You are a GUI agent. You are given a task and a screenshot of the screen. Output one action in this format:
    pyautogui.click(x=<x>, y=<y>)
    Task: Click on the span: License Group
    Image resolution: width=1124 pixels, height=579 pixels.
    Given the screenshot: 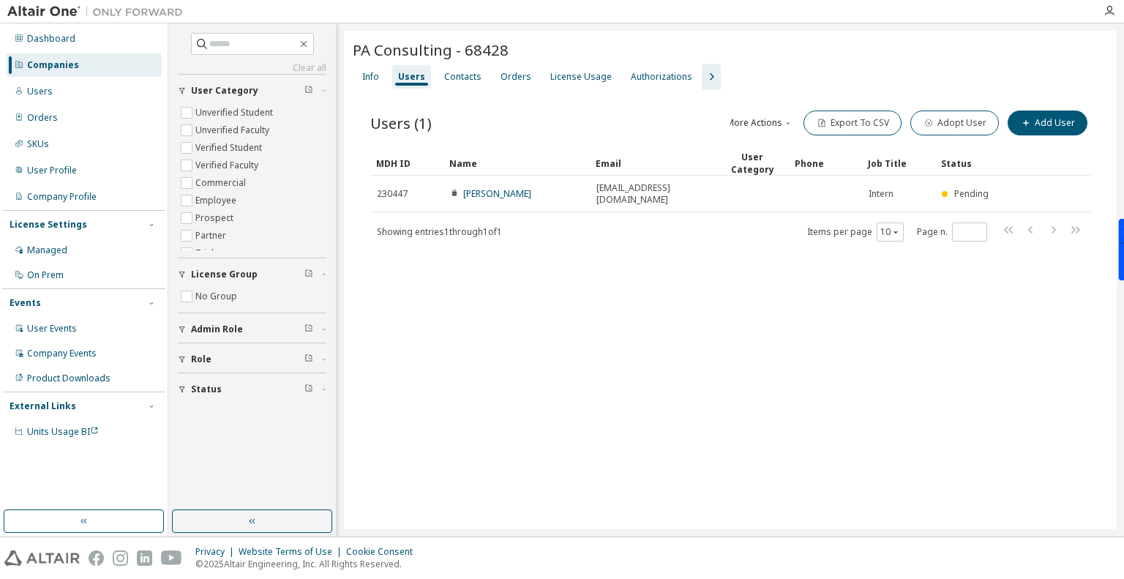 What is the action you would take?
    pyautogui.click(x=224, y=274)
    